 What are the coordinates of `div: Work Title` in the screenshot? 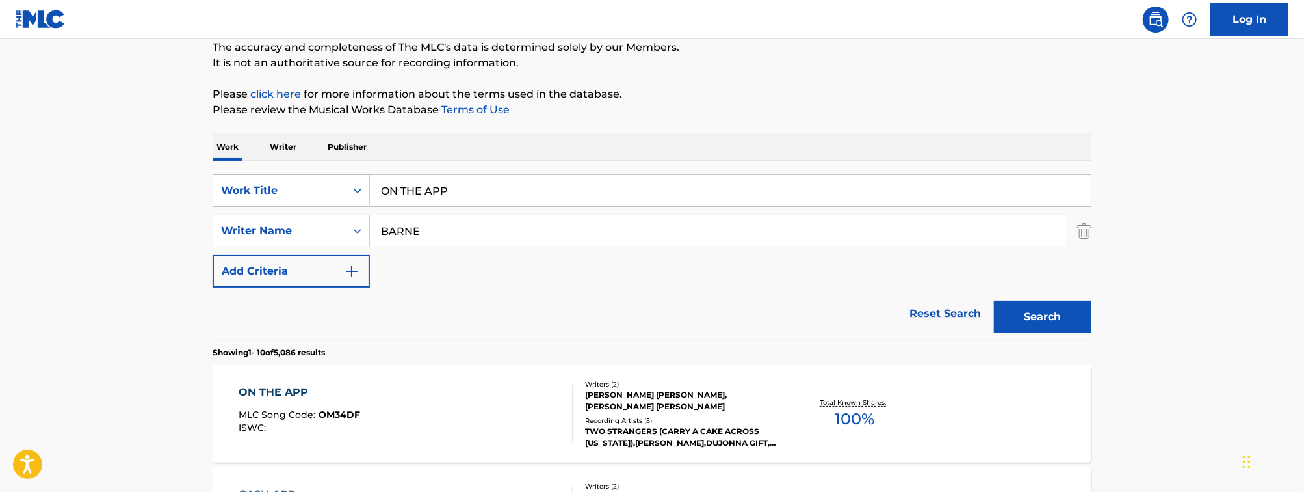 It's located at (280, 191).